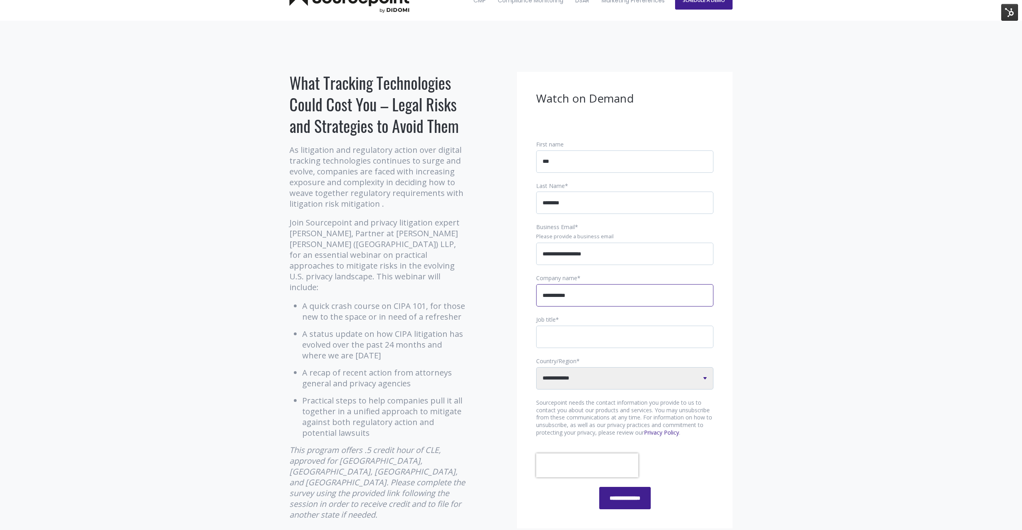 The image size is (1022, 530). I want to click on span: Country/Region, so click(556, 361).